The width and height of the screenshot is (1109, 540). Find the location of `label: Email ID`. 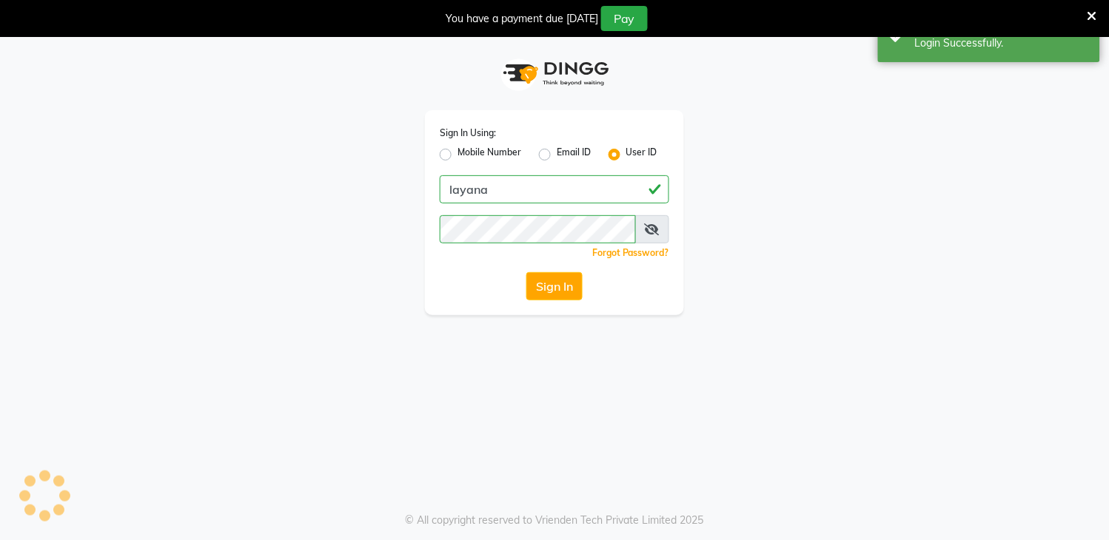

label: Email ID is located at coordinates (574, 155).